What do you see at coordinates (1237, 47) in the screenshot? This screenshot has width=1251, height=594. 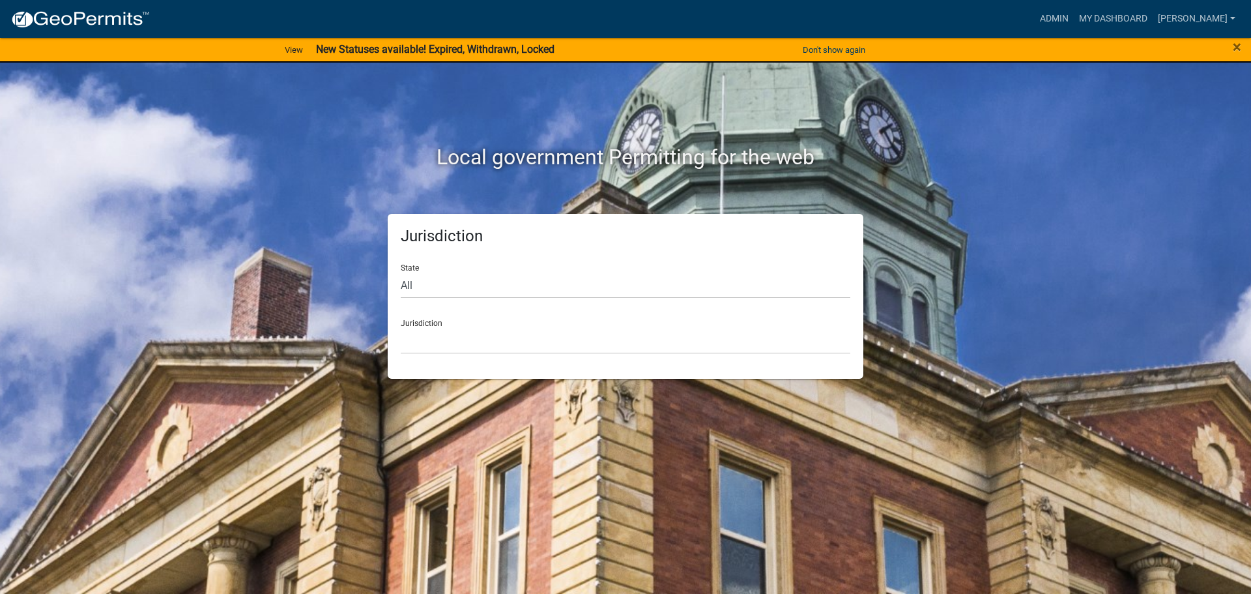 I see `button: Close` at bounding box center [1237, 47].